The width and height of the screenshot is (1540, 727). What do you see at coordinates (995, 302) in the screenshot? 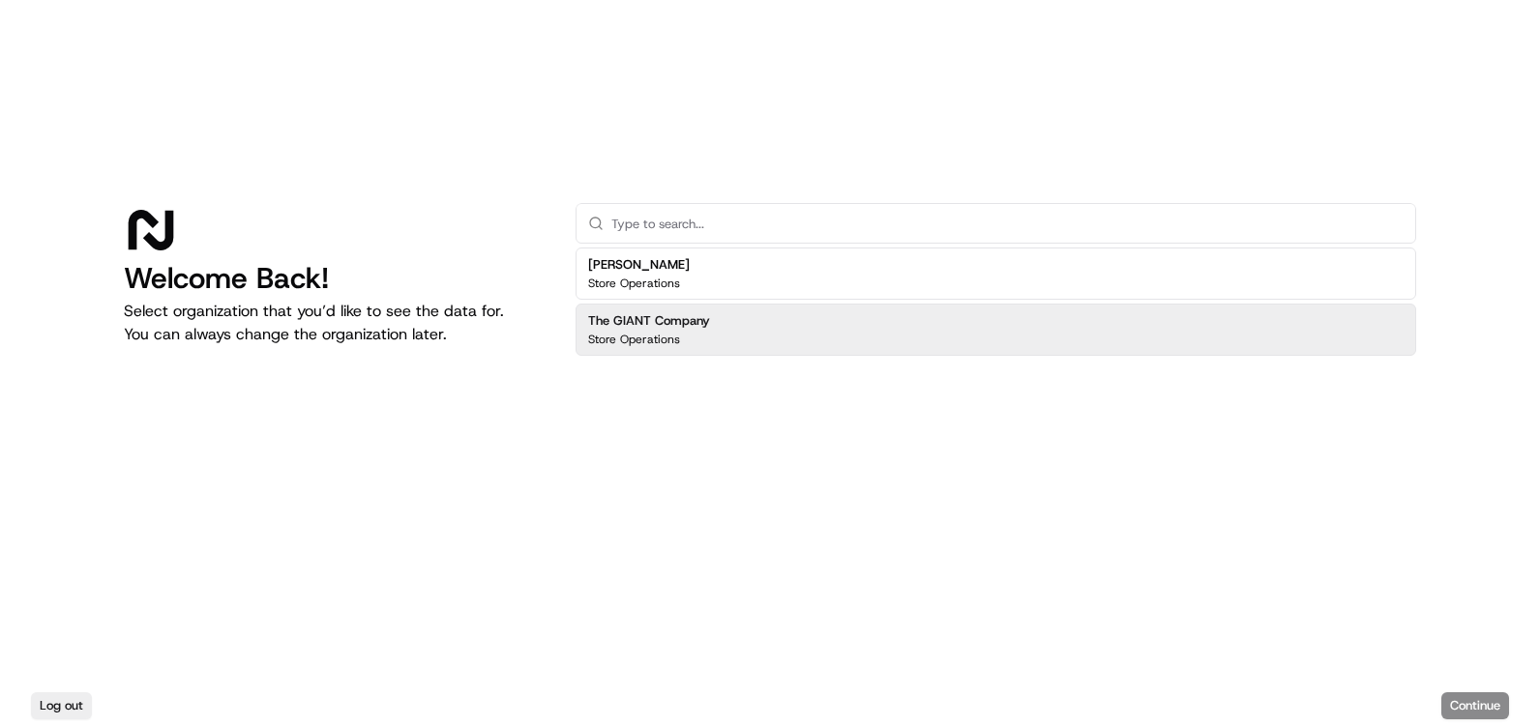
I see `div: Suggestions` at bounding box center [995, 302].